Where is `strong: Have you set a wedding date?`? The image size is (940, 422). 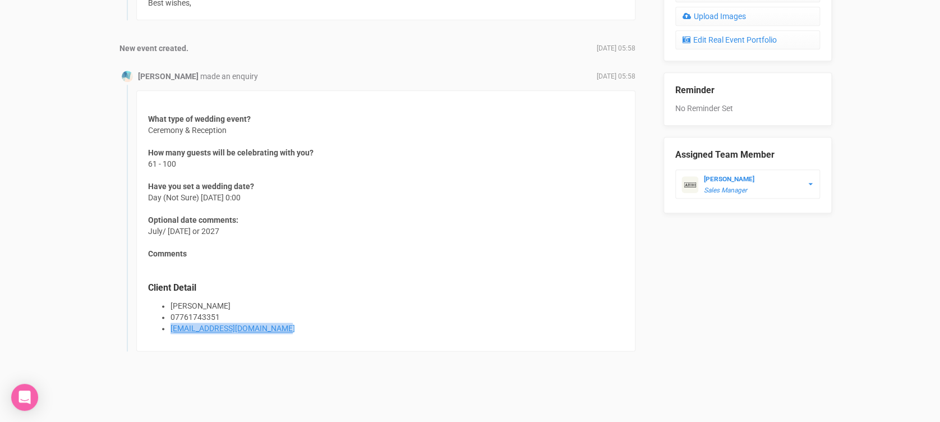
strong: Have you set a wedding date? is located at coordinates (201, 186).